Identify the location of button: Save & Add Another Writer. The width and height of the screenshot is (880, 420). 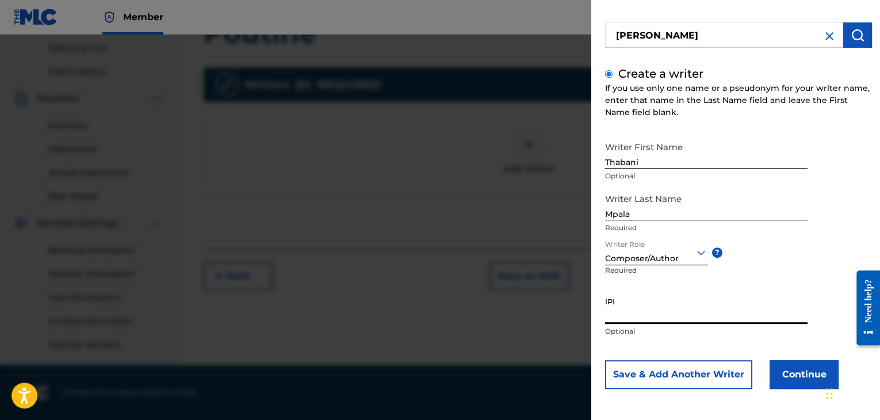
(679, 375).